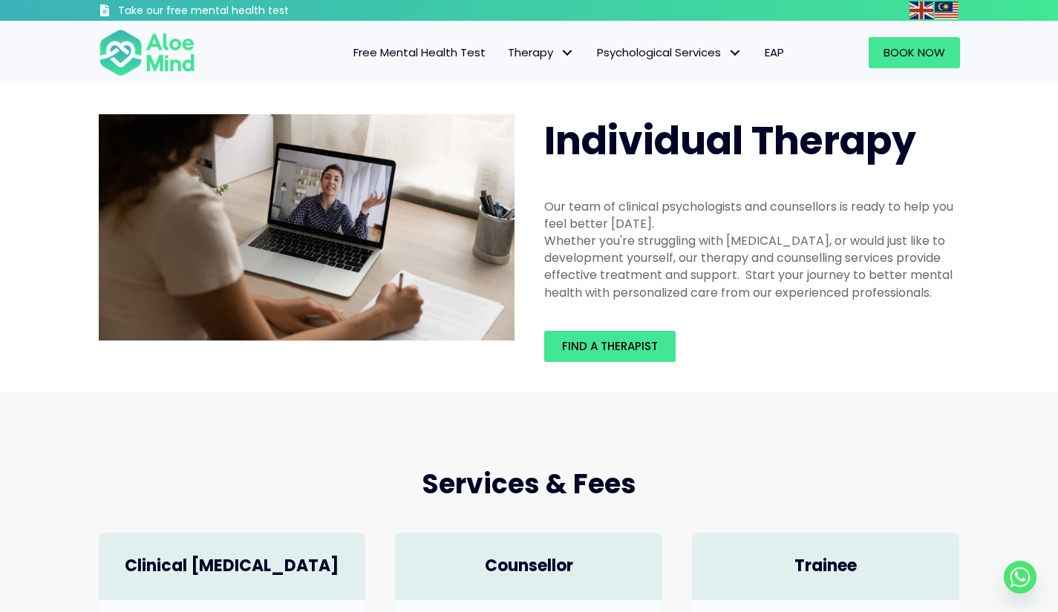  Describe the element at coordinates (921, 10) in the screenshot. I see `img: en` at that location.